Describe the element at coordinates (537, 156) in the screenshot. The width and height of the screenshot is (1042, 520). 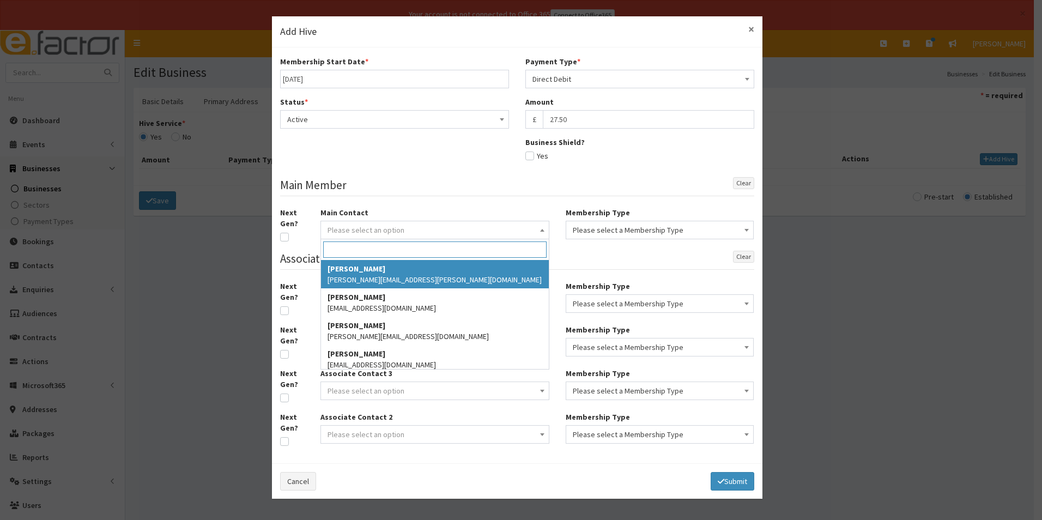
I see `label: Yes` at that location.